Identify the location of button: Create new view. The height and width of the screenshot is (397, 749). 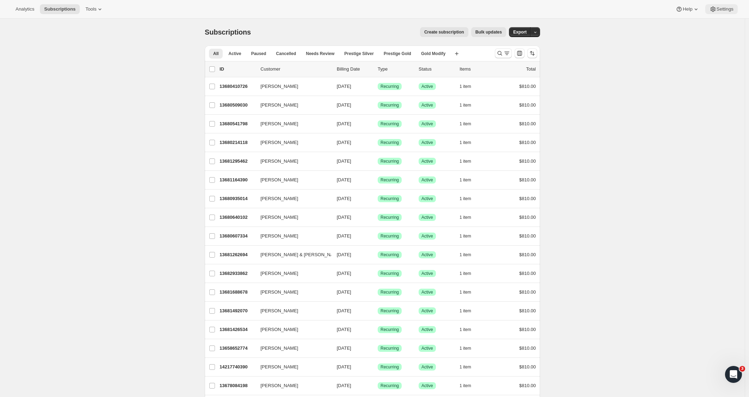
(457, 54).